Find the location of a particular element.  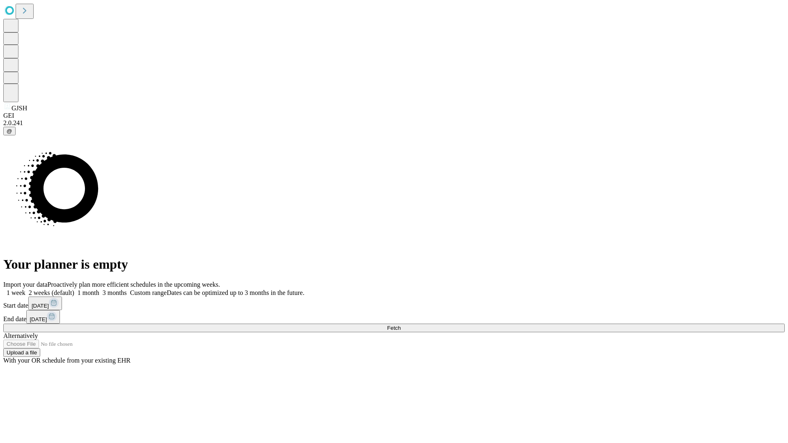

span: Alternatively is located at coordinates (21, 336).